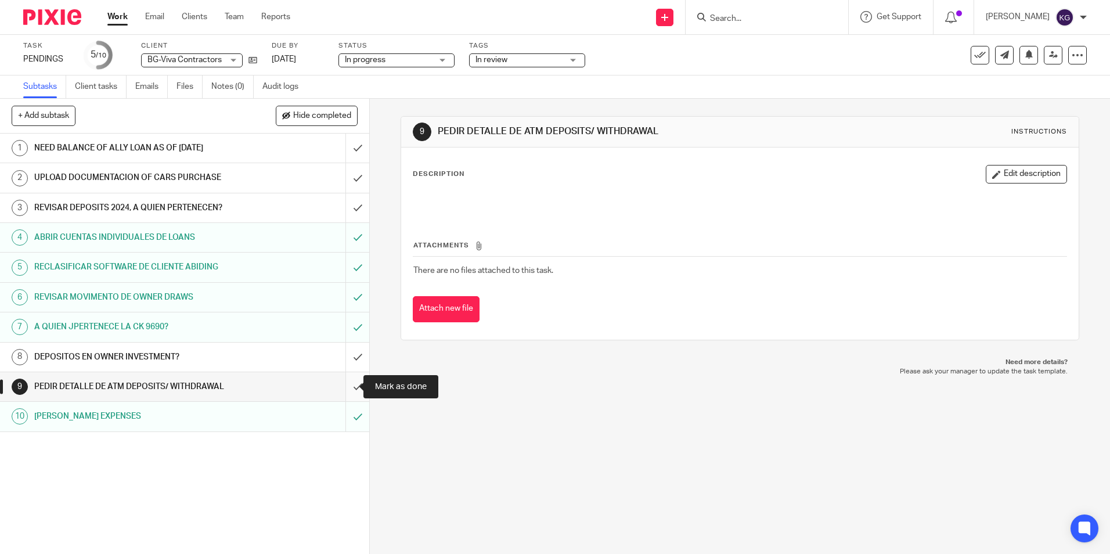 The width and height of the screenshot is (1110, 554). Describe the element at coordinates (100, 86) in the screenshot. I see `a: Client tasks` at that location.